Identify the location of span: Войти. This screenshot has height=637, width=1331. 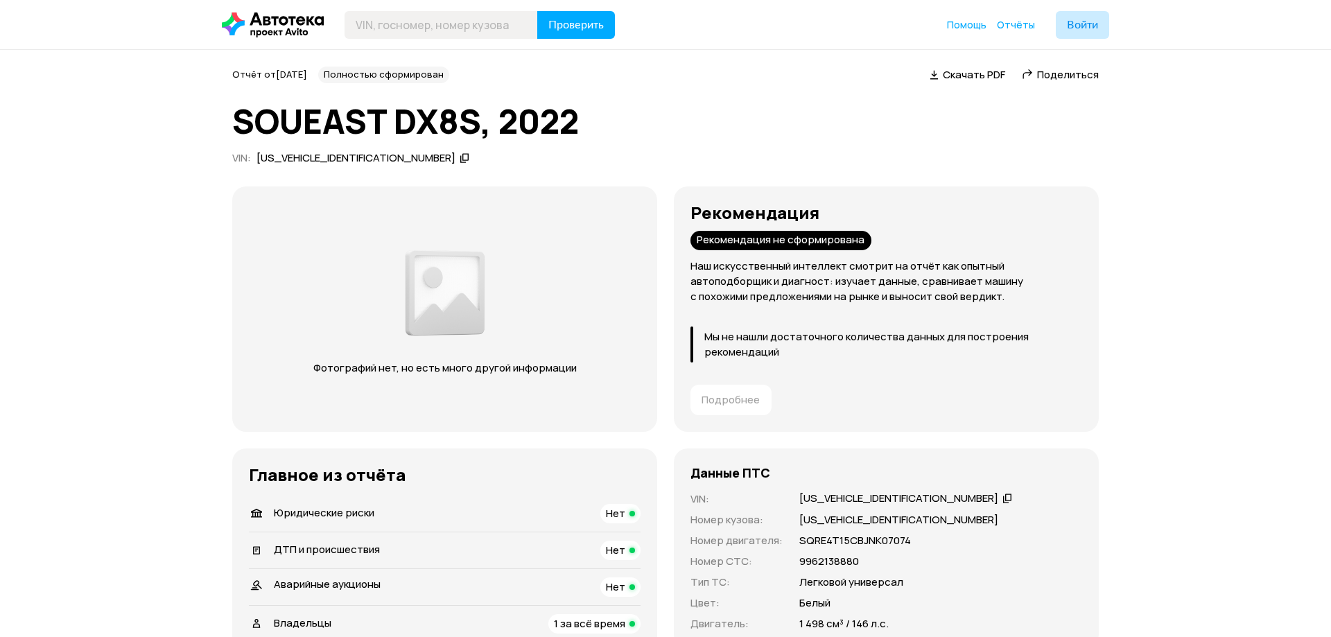
(1082, 25).